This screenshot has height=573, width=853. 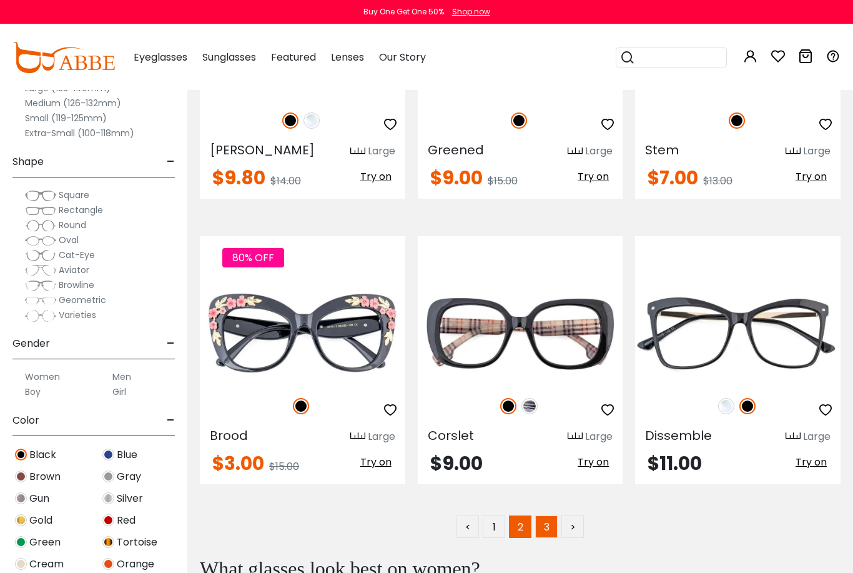 What do you see at coordinates (45, 542) in the screenshot?
I see `span: Green` at bounding box center [45, 542].